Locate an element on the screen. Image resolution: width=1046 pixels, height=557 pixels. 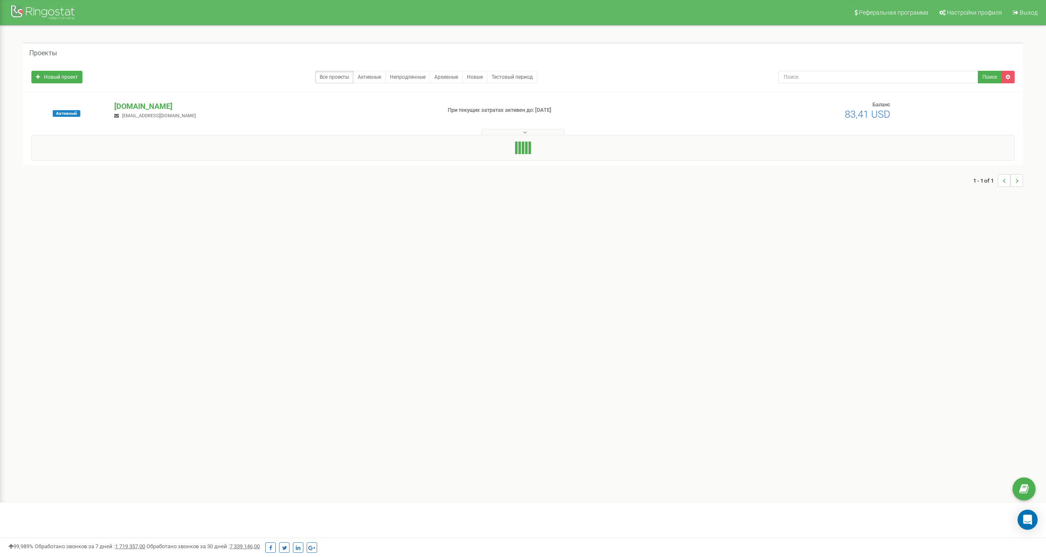
span: 83,41 USD is located at coordinates (868, 114).